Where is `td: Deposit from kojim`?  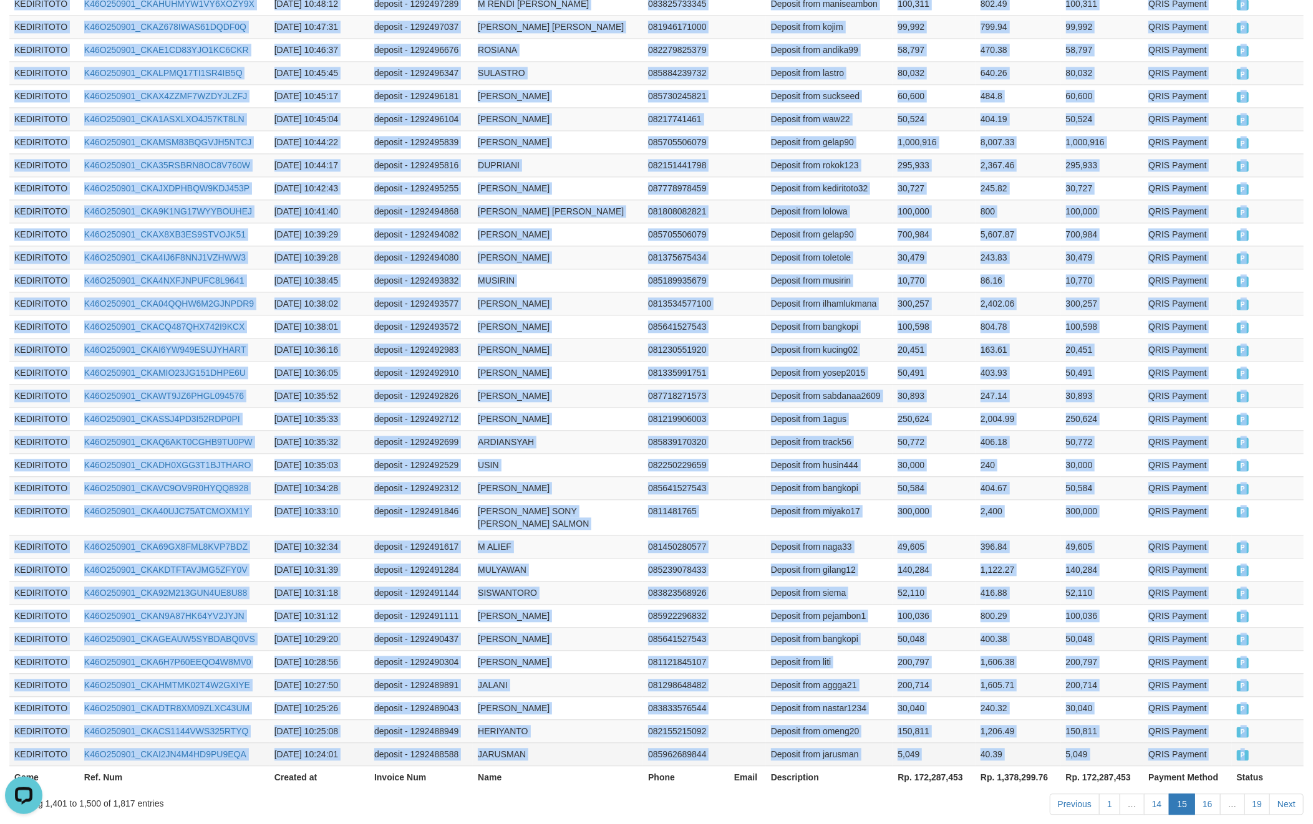 td: Deposit from kojim is located at coordinates (829, 26).